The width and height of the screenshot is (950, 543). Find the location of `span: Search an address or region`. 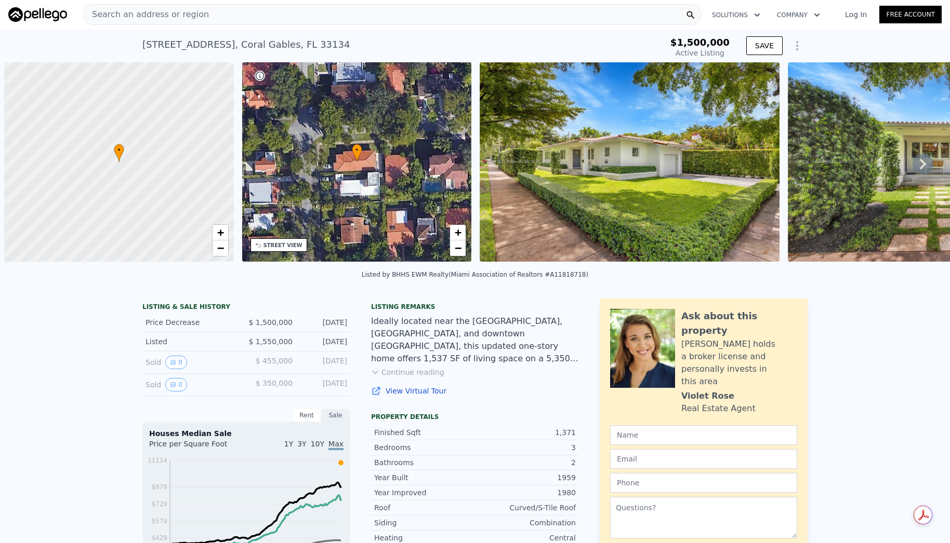

span: Search an address or region is located at coordinates (146, 15).